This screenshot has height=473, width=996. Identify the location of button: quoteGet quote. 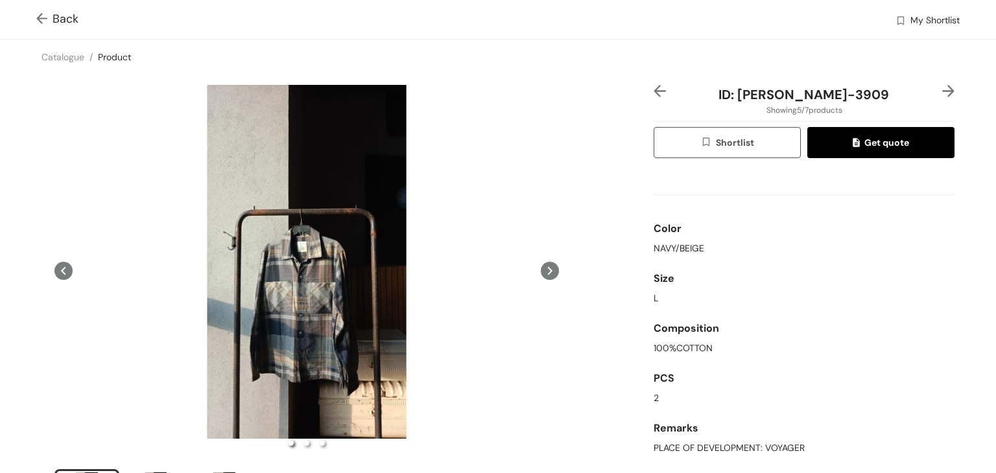
(881, 143).